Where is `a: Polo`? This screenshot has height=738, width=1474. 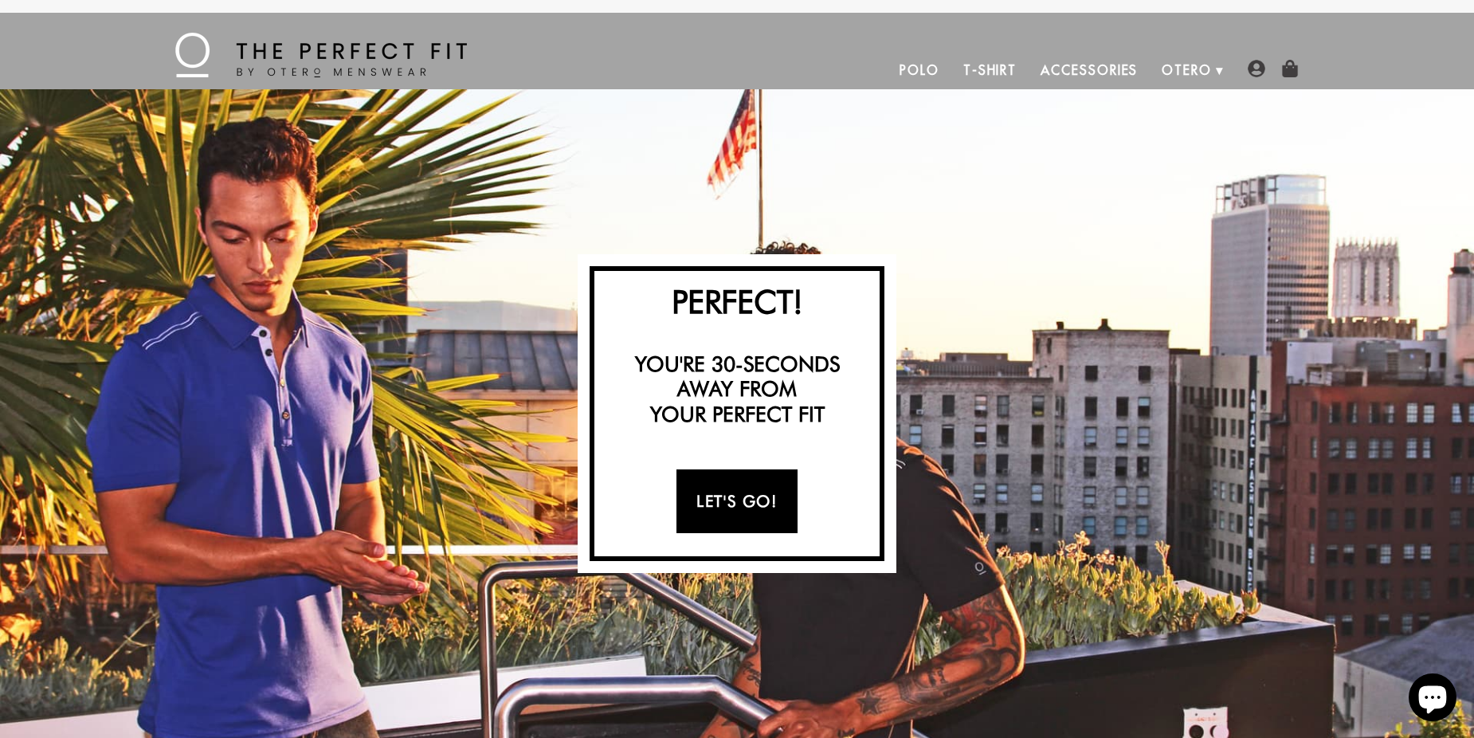
a: Polo is located at coordinates (920, 70).